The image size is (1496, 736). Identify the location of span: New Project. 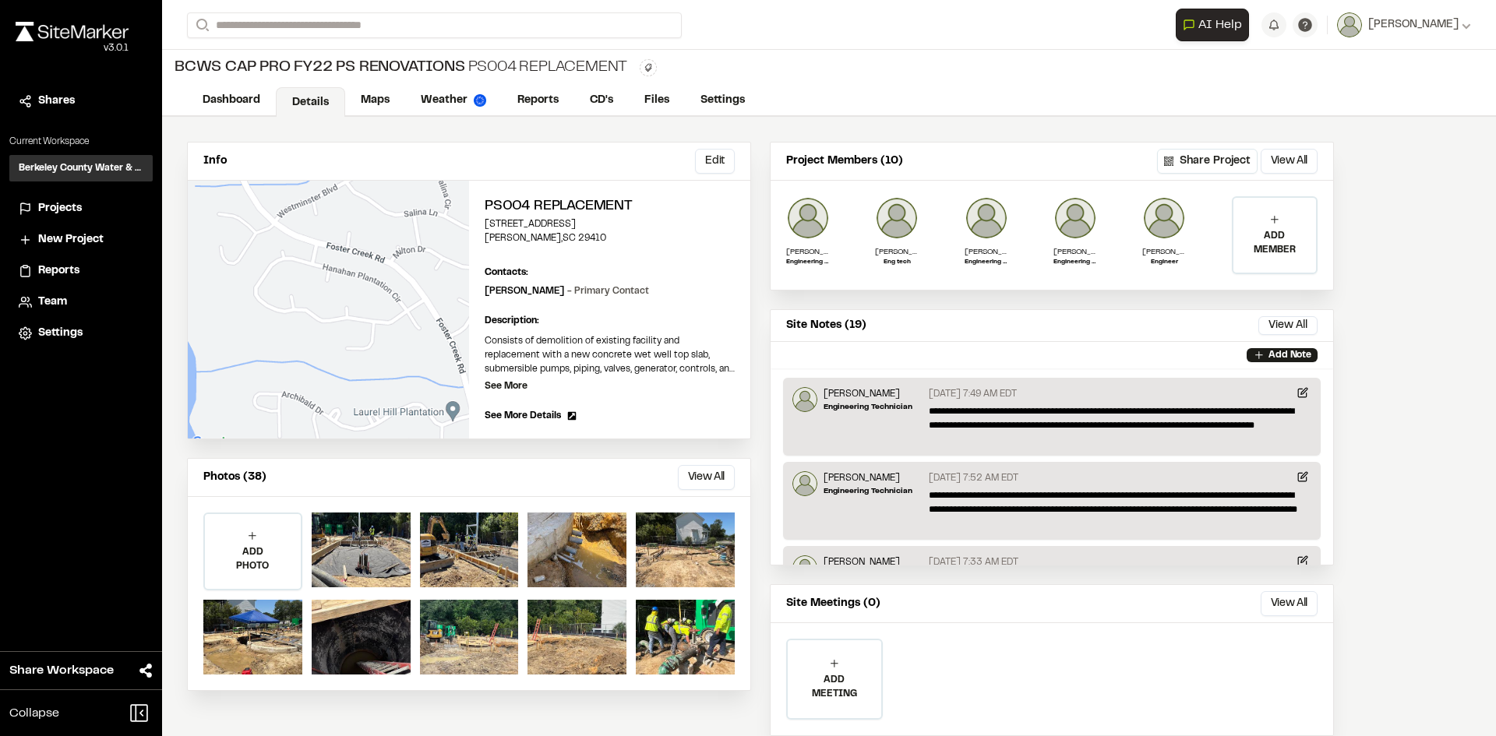
(71, 240).